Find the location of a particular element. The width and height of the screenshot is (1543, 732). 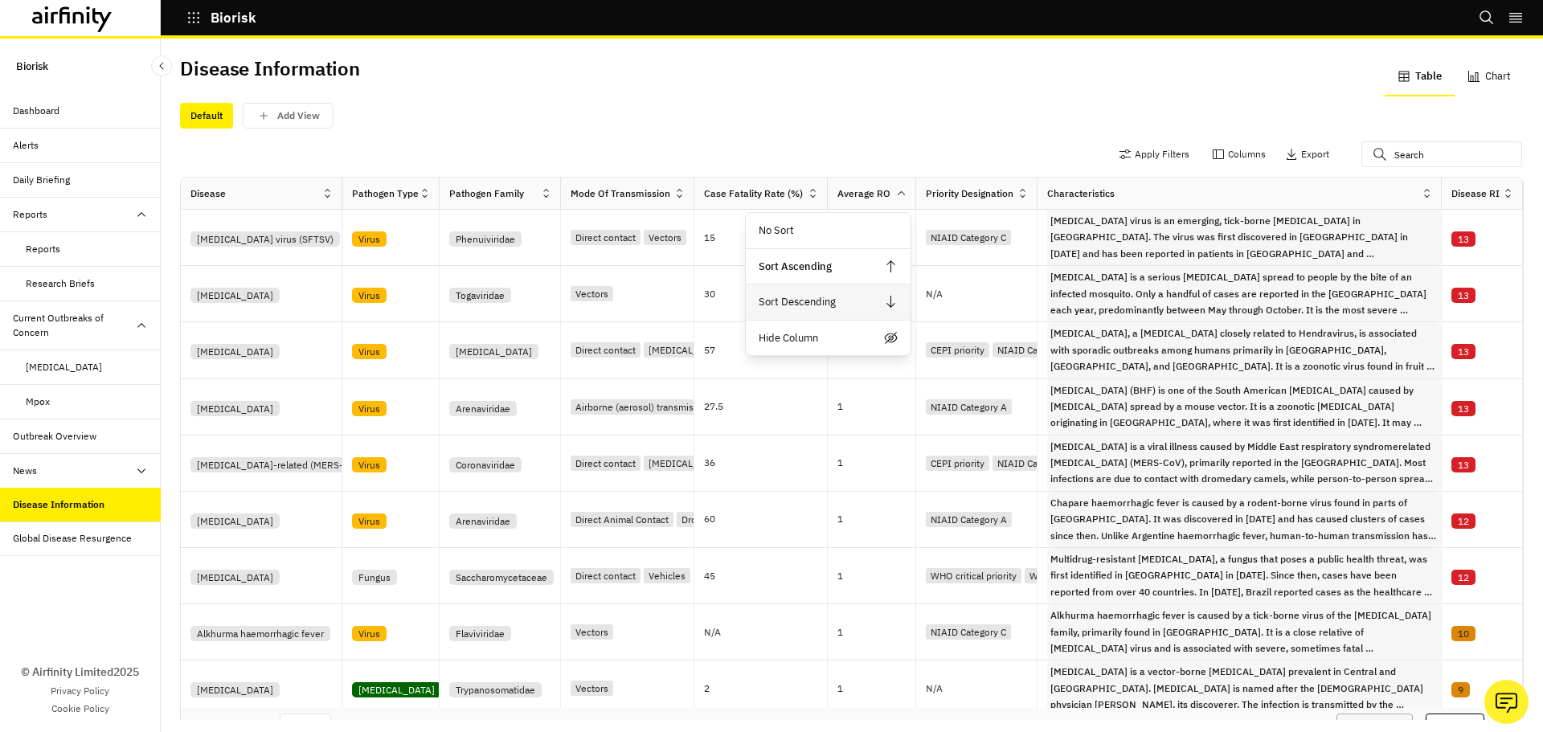

span: Chapare haemorrhagic fever is caused by a rodent-borne virus found in parts of Bolivia. It was di... is located at coordinates (1244, 519).